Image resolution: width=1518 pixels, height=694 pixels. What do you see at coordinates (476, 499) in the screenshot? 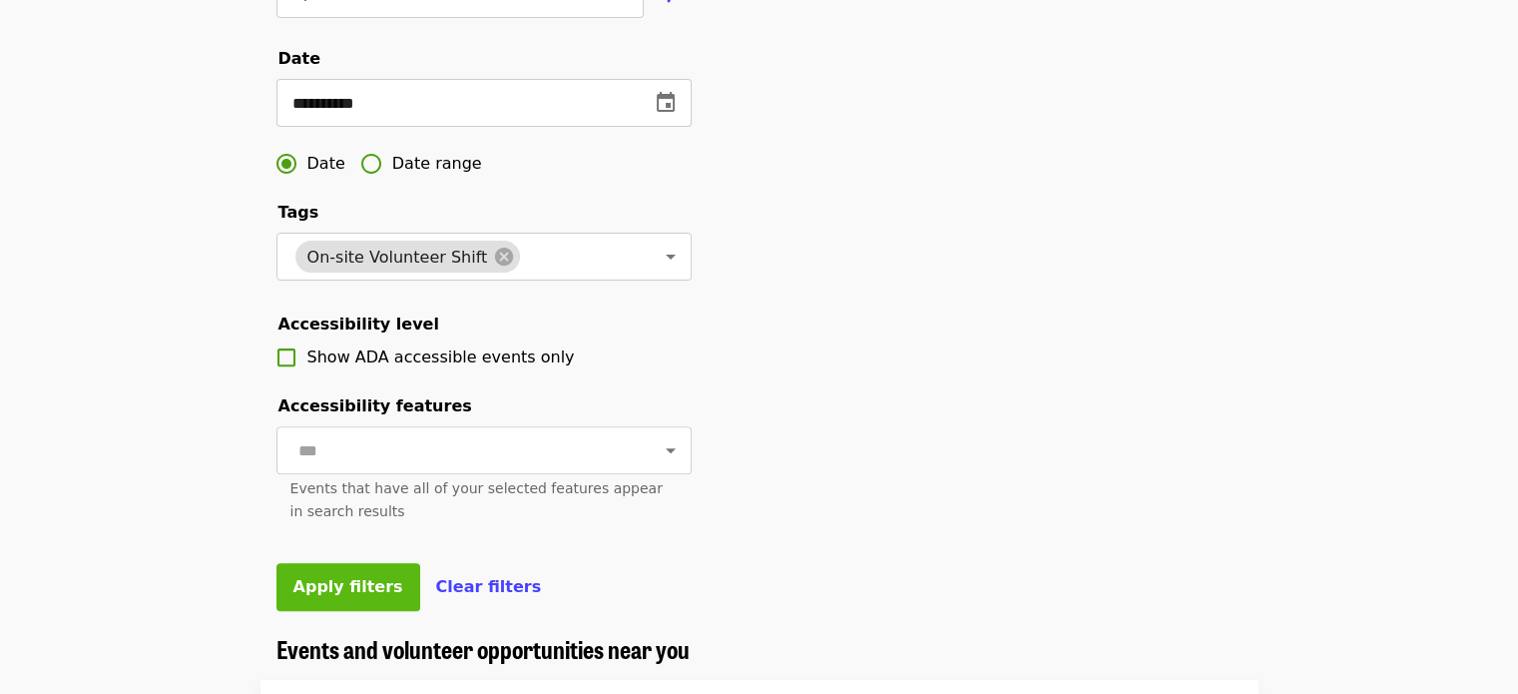
I see `span: Events that have all of your selected features appear in search results` at bounding box center [476, 499].